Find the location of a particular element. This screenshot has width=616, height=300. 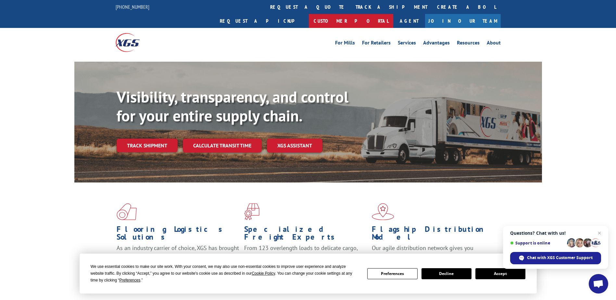

img: xgs-icon-total-supply-chain-intelligence-red is located at coordinates (127, 212).